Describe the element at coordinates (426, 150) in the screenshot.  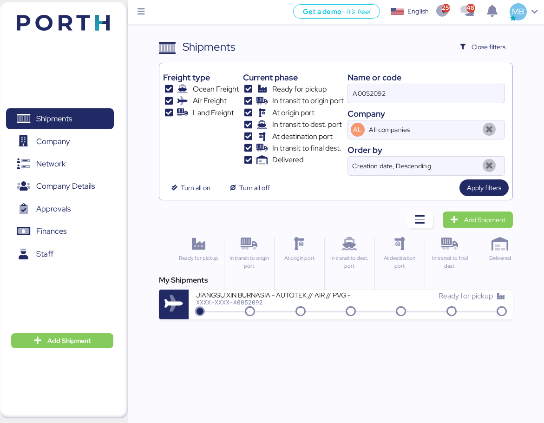
I see `div: Order by` at that location.